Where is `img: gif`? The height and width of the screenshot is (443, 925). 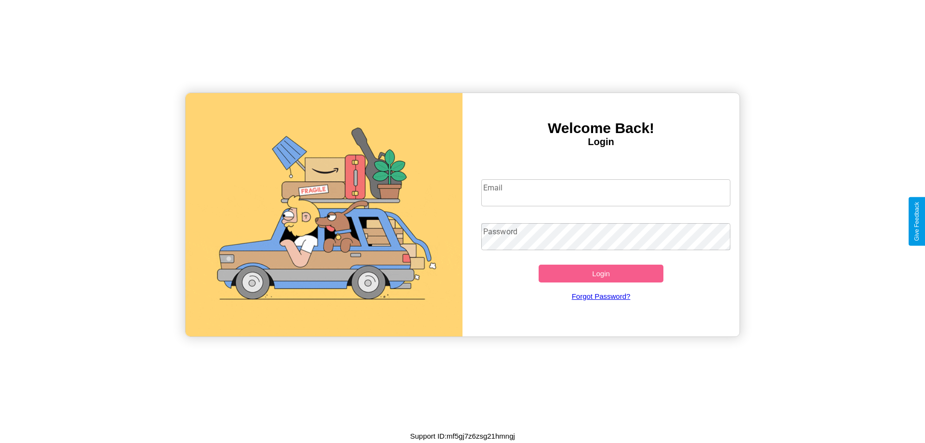
img: gif is located at coordinates (324, 214).